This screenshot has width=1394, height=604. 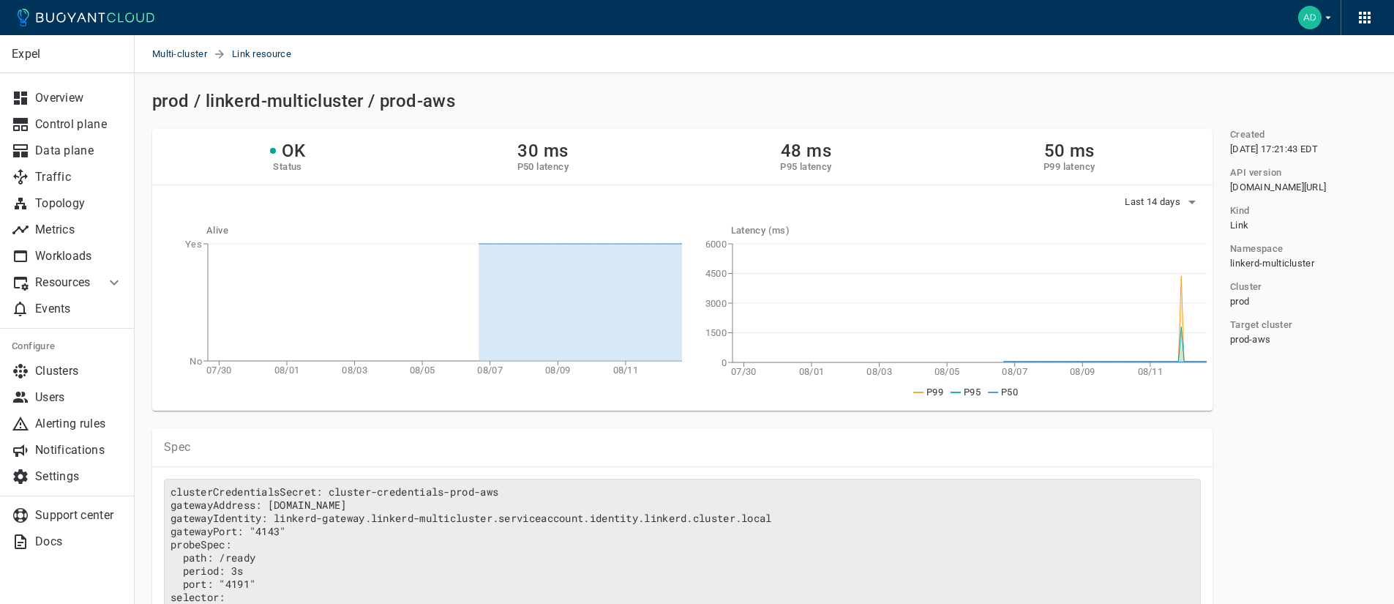 I want to click on span: P50, so click(x=1009, y=391).